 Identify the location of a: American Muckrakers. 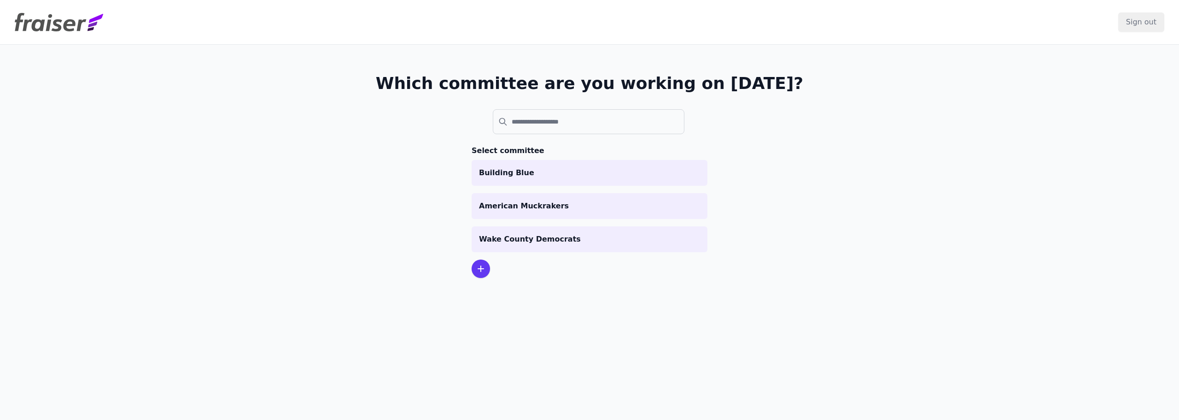
(590, 206).